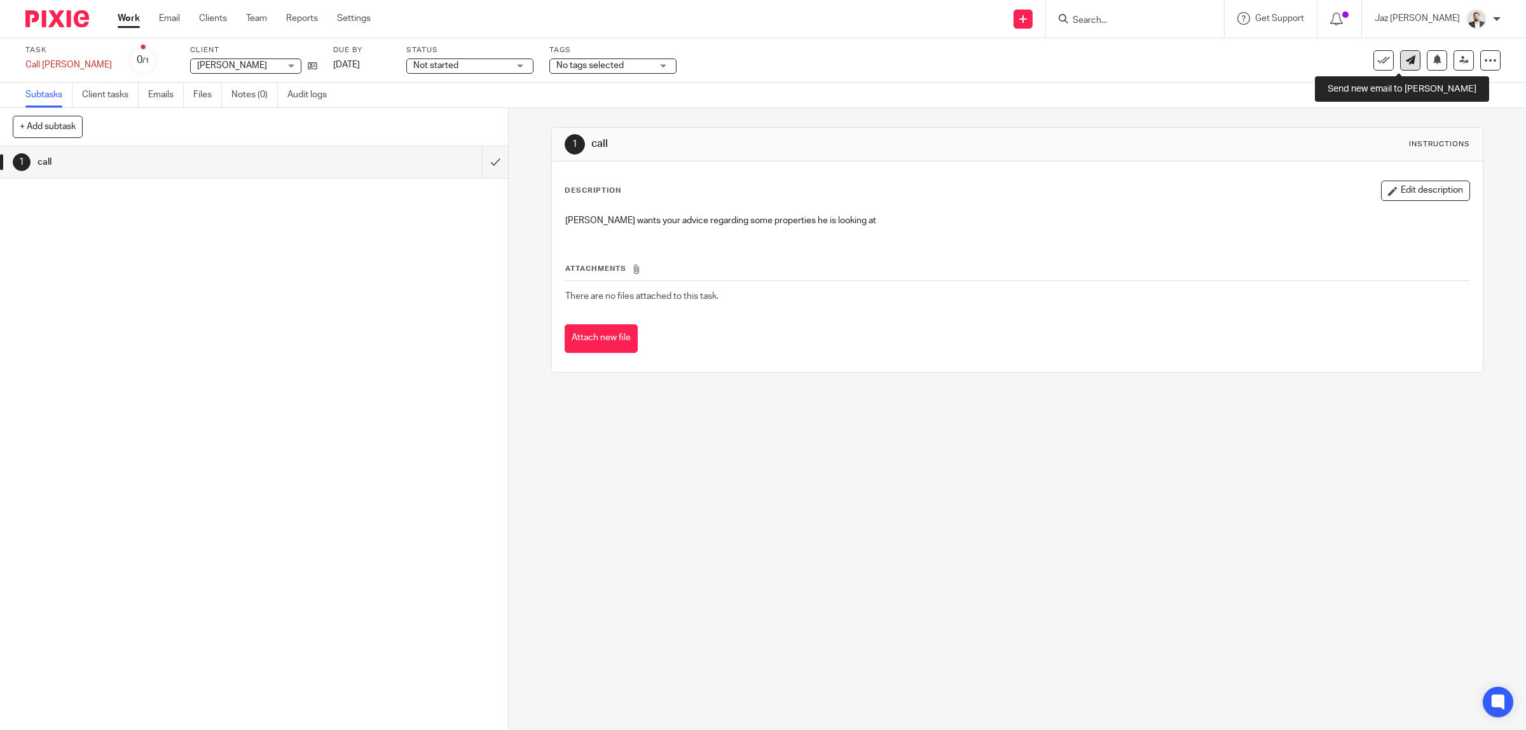 This screenshot has height=730, width=1526. Describe the element at coordinates (593, 191) in the screenshot. I see `p: Description` at that location.